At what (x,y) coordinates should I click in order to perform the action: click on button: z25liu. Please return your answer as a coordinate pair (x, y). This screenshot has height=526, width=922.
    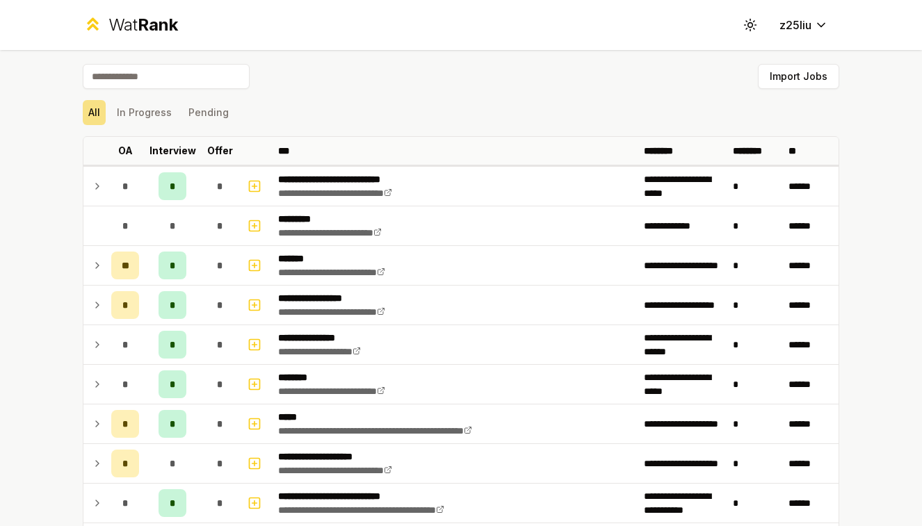
    Looking at the image, I should click on (804, 25).